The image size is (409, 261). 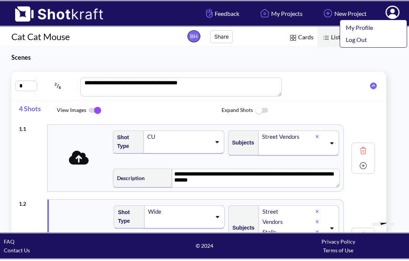 What do you see at coordinates (9, 242) in the screenshot?
I see `a: FAQ` at bounding box center [9, 242].